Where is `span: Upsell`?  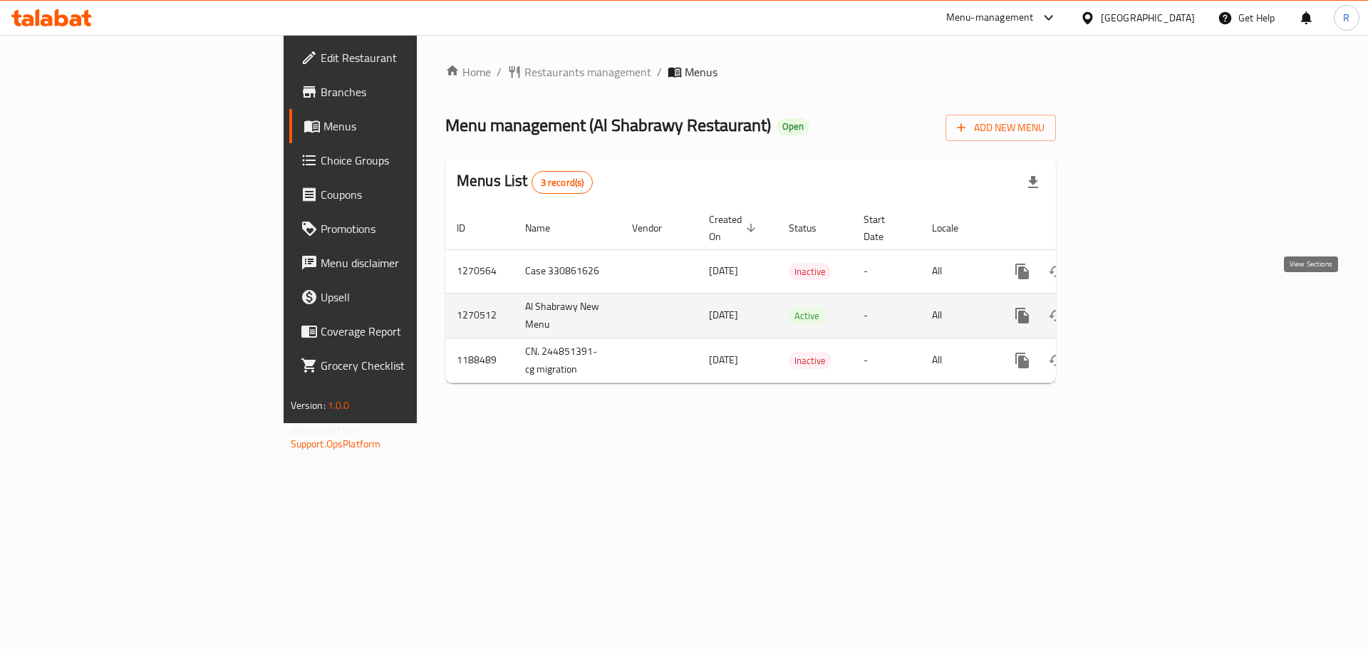
span: Upsell is located at coordinates (410, 297).